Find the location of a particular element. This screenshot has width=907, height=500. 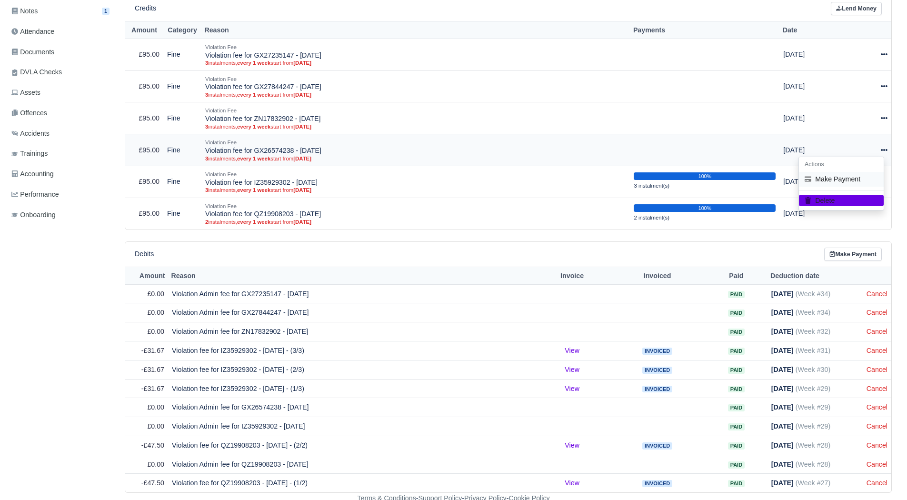

a: Offences is located at coordinates (60, 113).